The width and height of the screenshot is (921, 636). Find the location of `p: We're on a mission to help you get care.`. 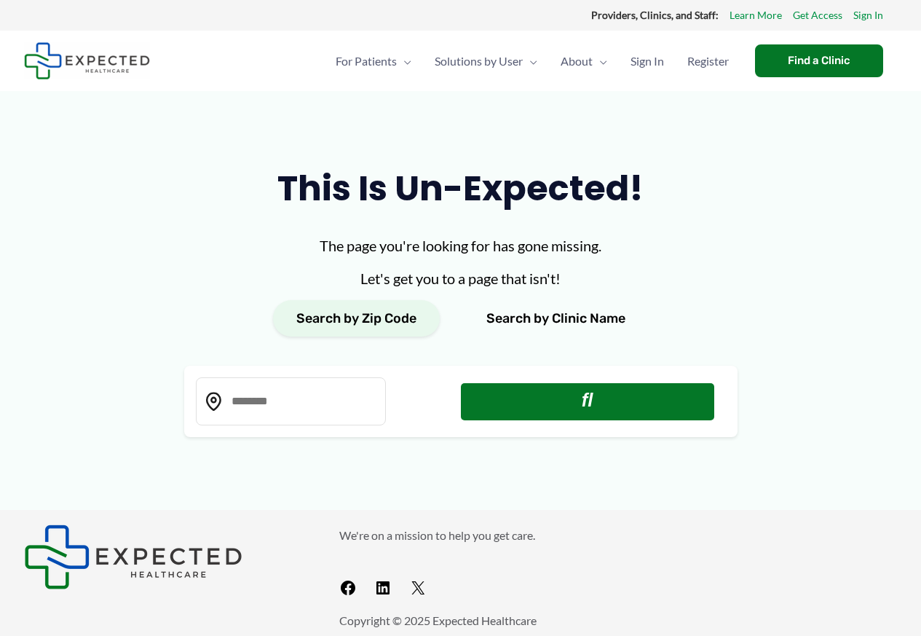

p: We're on a mission to help you get care. is located at coordinates (618, 535).